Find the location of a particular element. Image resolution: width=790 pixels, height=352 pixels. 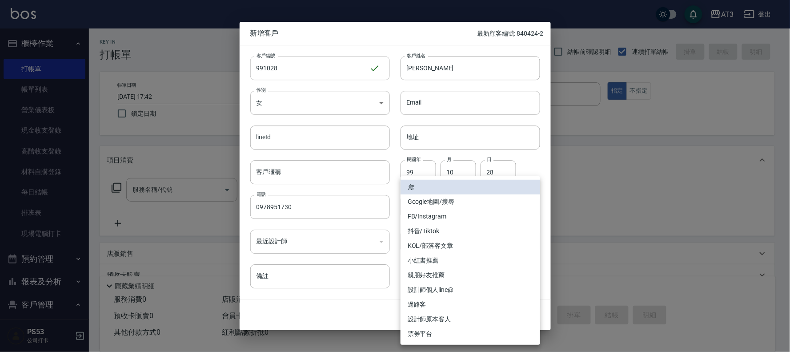

em: 無 is located at coordinates (411, 187).